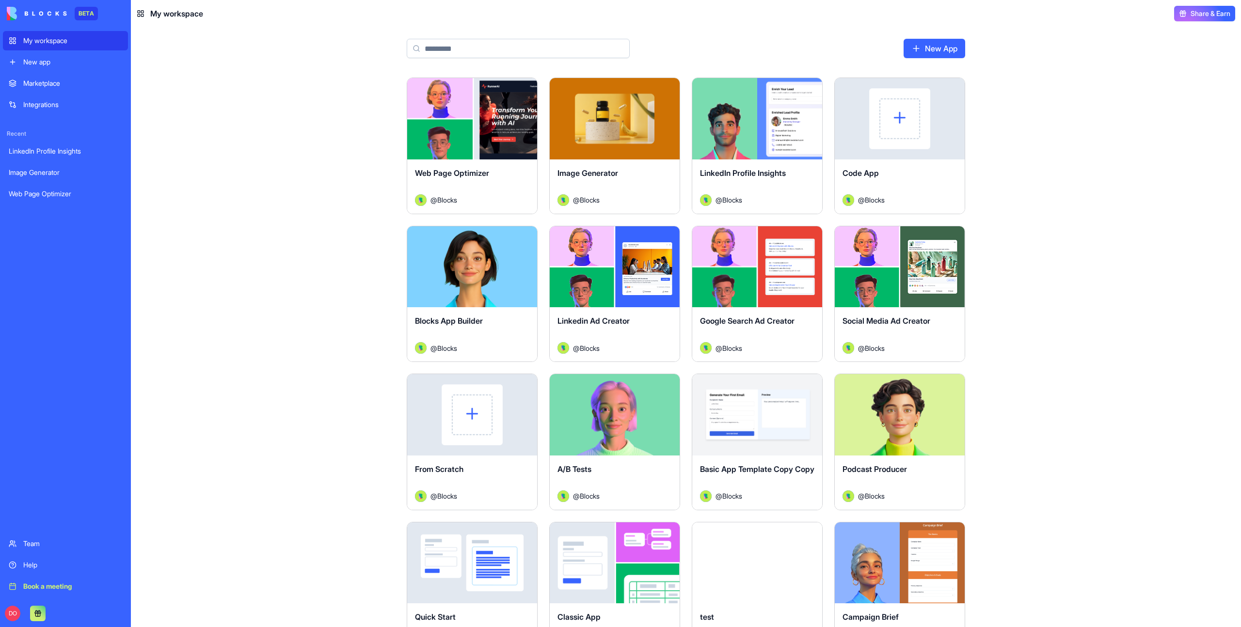  Describe the element at coordinates (886, 321) in the screenshot. I see `span: Social Media Ad Creator` at that location.